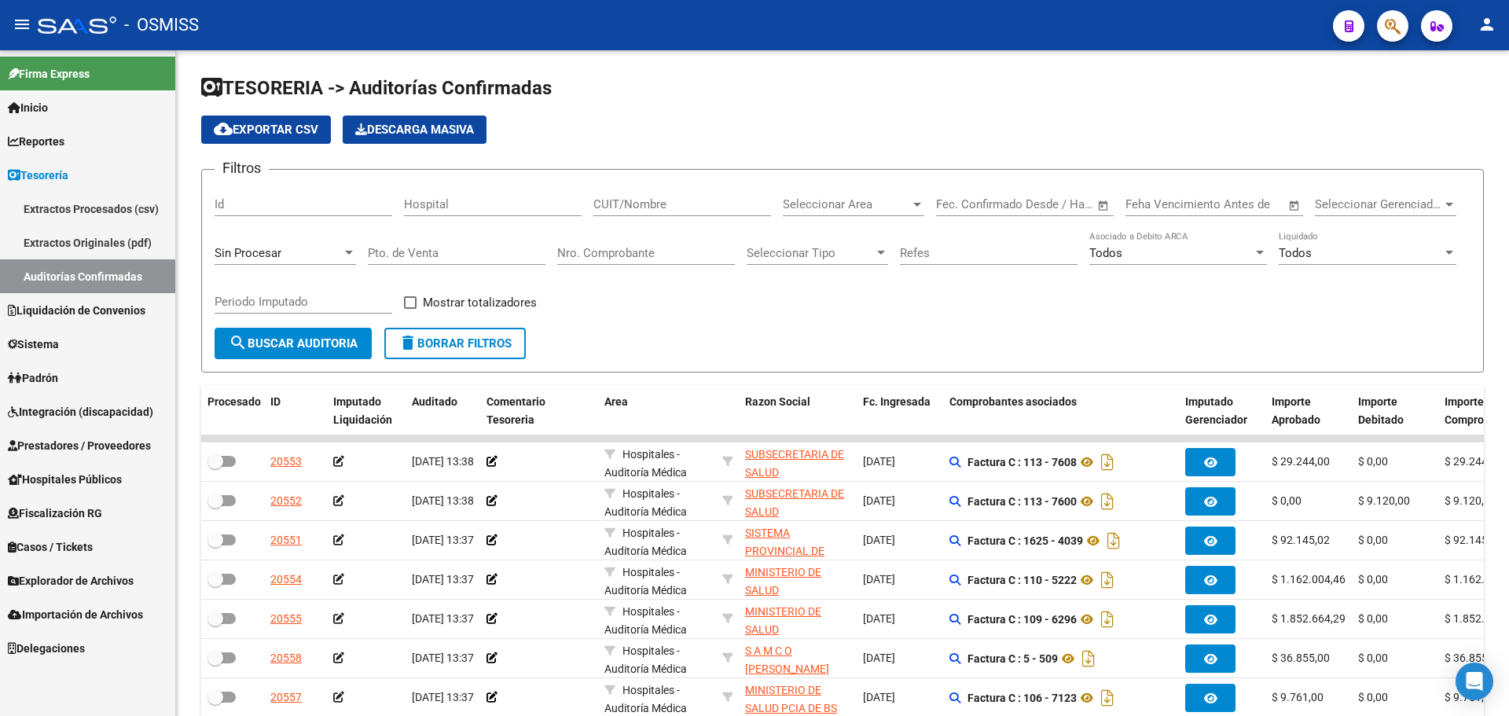 This screenshot has width=1509, height=716. What do you see at coordinates (241, 168) in the screenshot?
I see `h3: Filtros` at bounding box center [241, 168].